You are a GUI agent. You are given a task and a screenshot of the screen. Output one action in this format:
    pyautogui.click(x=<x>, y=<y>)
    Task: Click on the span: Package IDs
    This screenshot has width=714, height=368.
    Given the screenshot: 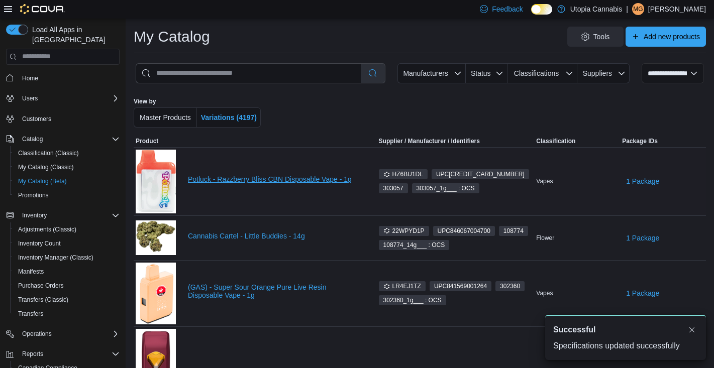 What is the action you would take?
    pyautogui.click(x=640, y=141)
    